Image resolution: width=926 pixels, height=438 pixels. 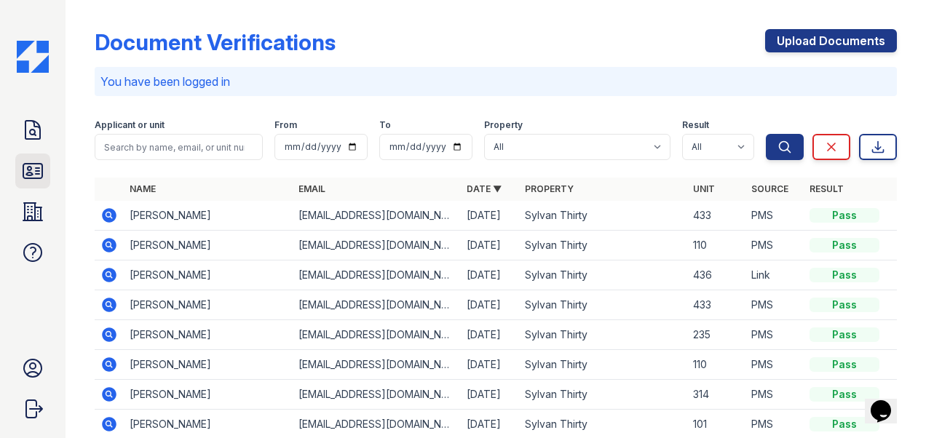 What do you see at coordinates (830, 41) in the screenshot?
I see `a: Upload Documents` at bounding box center [830, 41].